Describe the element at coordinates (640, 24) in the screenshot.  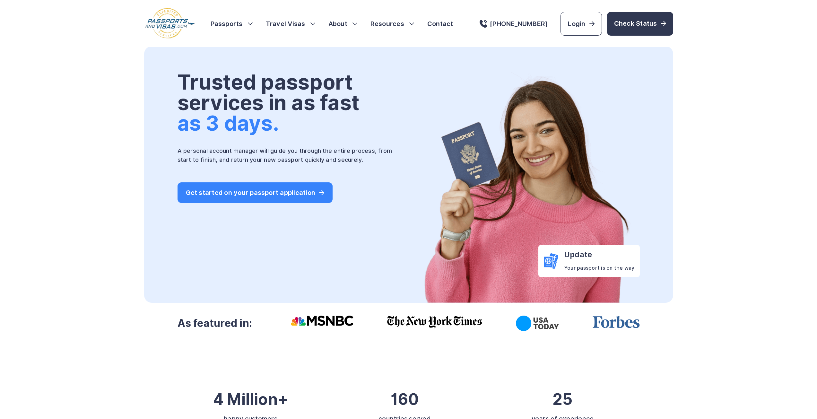
I see `a: Check Status` at that location.